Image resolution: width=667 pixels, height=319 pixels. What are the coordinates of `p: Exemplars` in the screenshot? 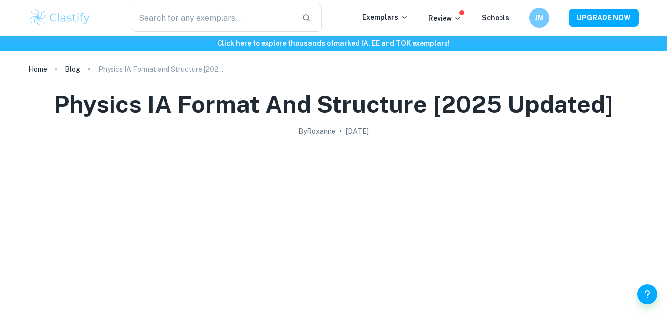 It's located at (385, 17).